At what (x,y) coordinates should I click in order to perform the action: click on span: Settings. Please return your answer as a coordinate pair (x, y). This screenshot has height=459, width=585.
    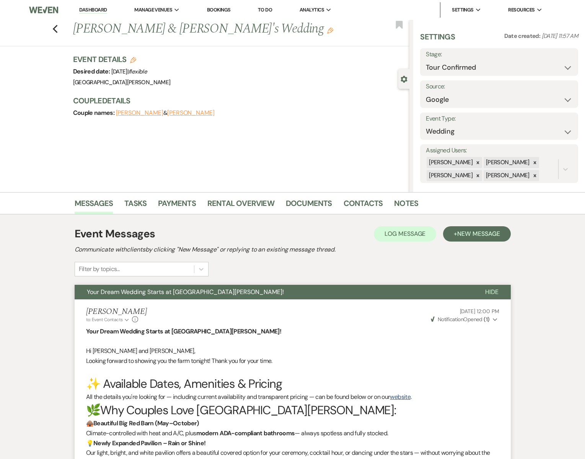
    Looking at the image, I should click on (463, 10).